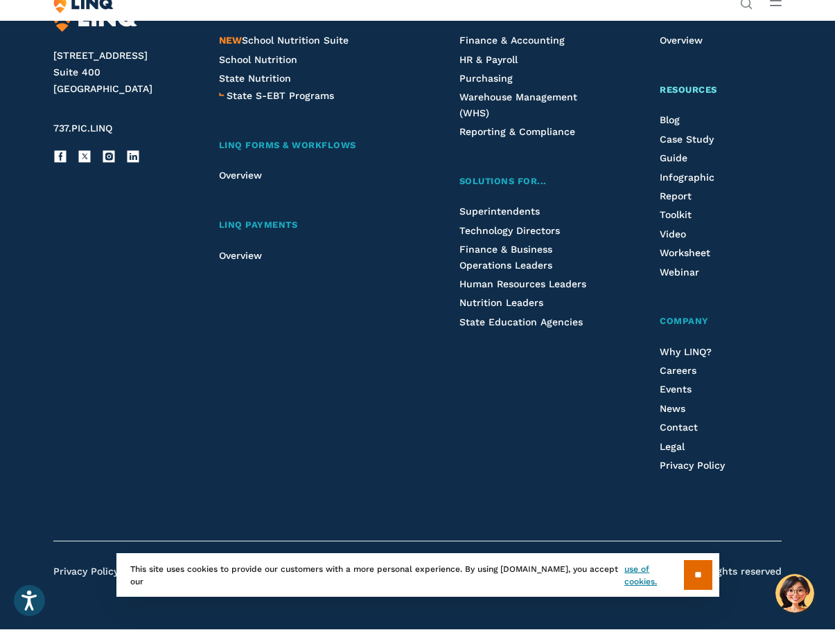 This screenshot has width=835, height=630. What do you see at coordinates (488, 60) in the screenshot?
I see `a: HR & Payroll` at bounding box center [488, 60].